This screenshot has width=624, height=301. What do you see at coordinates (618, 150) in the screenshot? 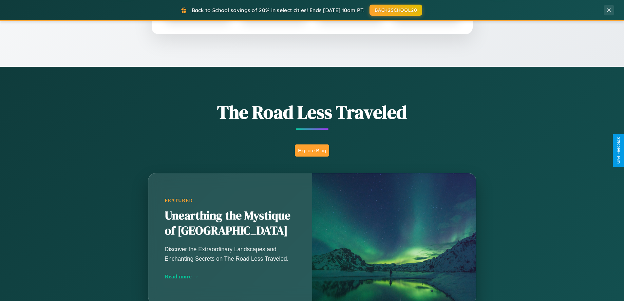
I see `div: Give Feedback` at bounding box center [618, 150].